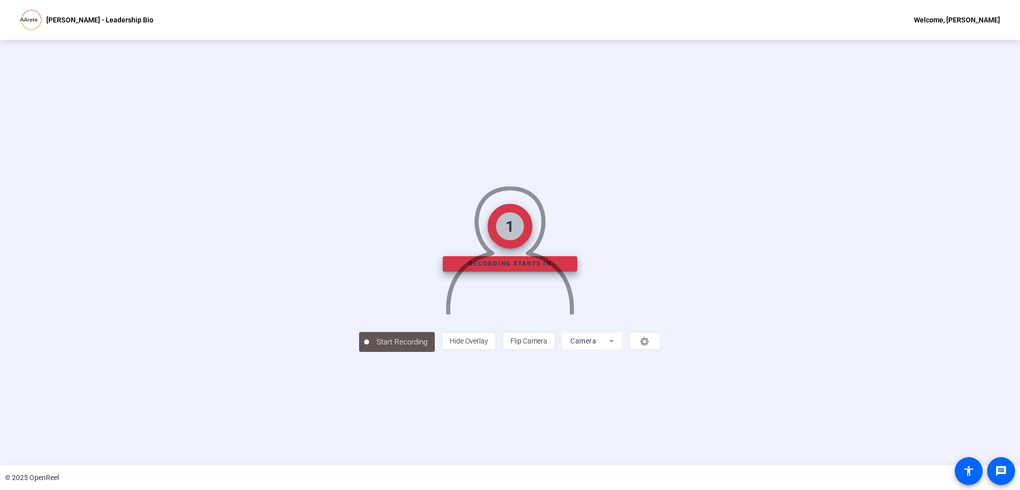 The width and height of the screenshot is (1020, 490). What do you see at coordinates (402, 342) in the screenshot?
I see `span: Start Recording` at bounding box center [402, 342].